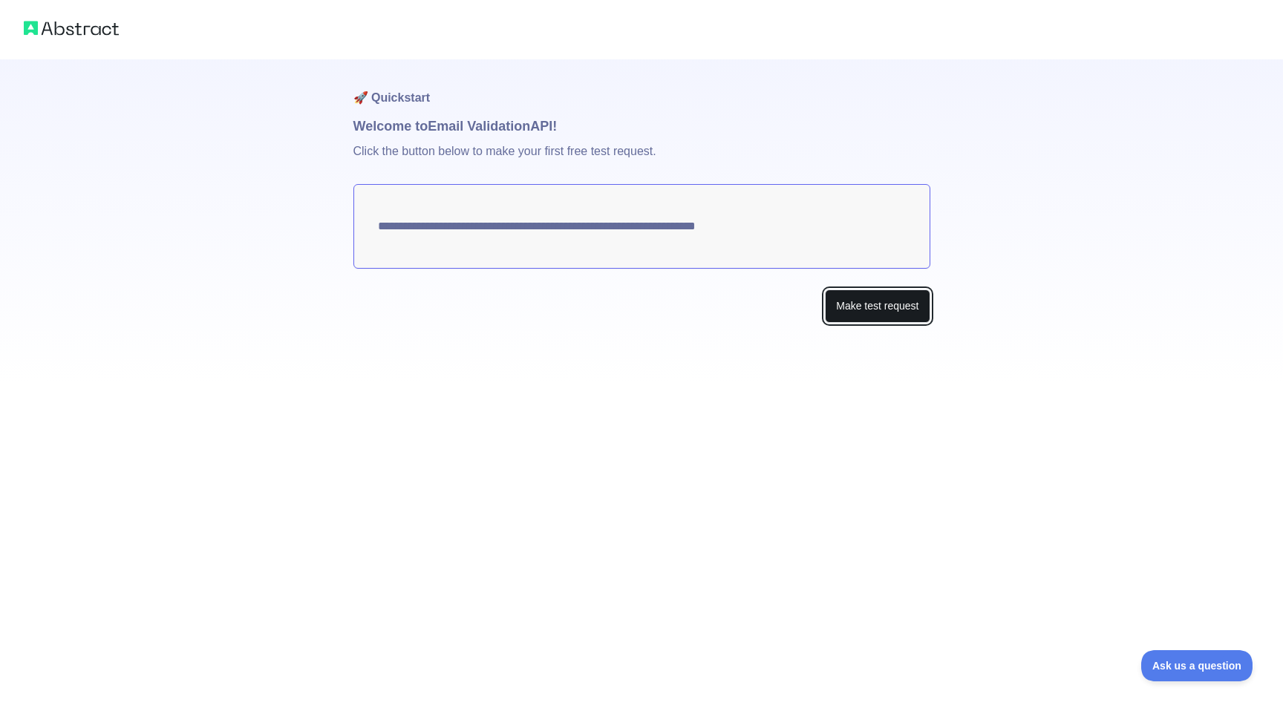 The height and width of the screenshot is (711, 1283). Describe the element at coordinates (71, 28) in the screenshot. I see `img: Abstract logo` at that location.